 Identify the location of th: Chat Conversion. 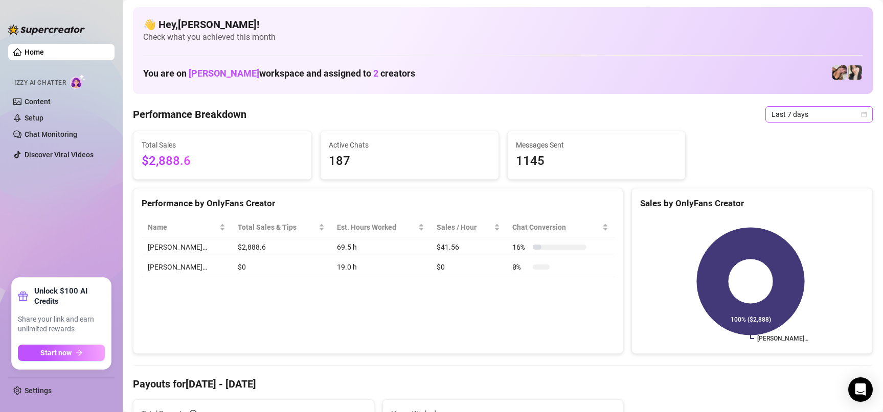
(560, 227).